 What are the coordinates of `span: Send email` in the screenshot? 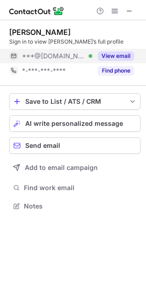 It's located at (43, 146).